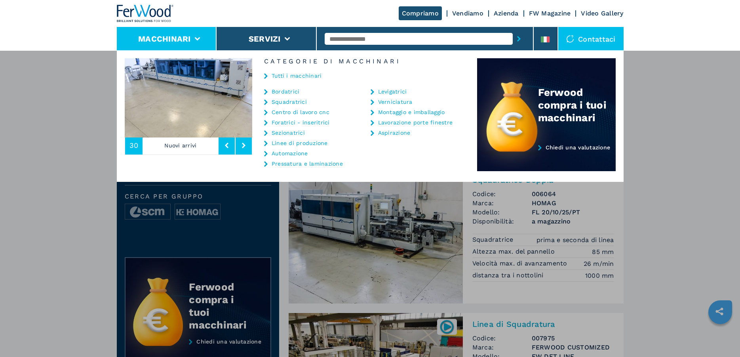 The width and height of the screenshot is (740, 357). Describe the element at coordinates (296, 76) in the screenshot. I see `a: Tutti i macchinari` at that location.